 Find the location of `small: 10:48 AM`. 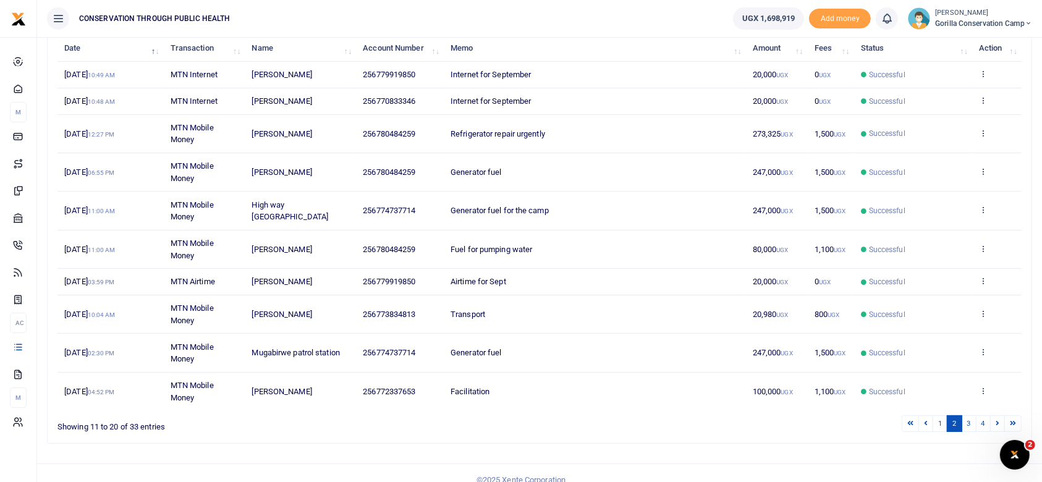

small: 10:48 AM is located at coordinates (101, 101).